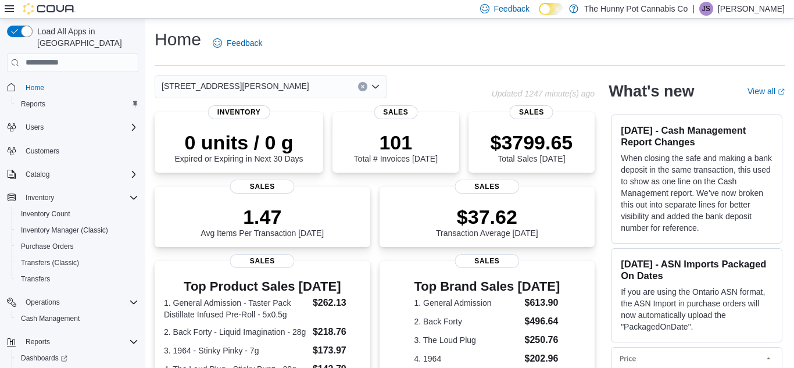 This screenshot has height=368, width=794. I want to click on input: Dark Mode, so click(551, 9).